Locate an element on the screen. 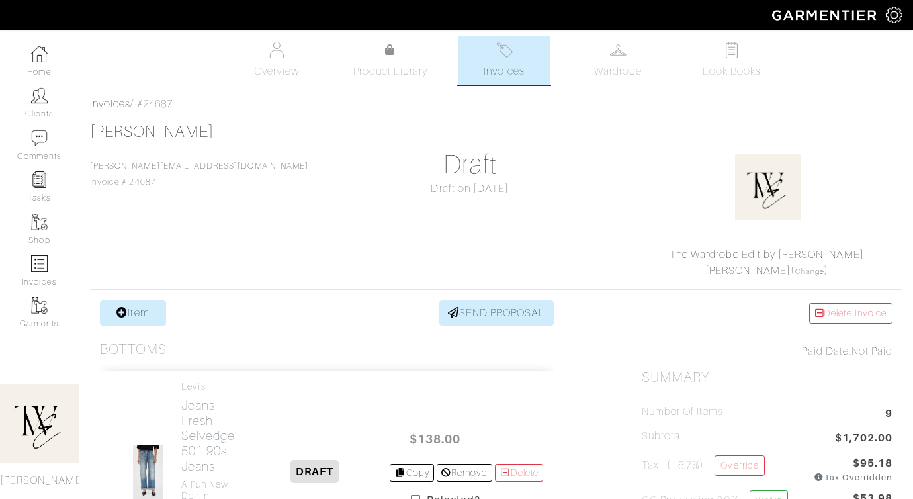 Image resolution: width=913 pixels, height=499 pixels. h5: Subtotal is located at coordinates (662, 436).